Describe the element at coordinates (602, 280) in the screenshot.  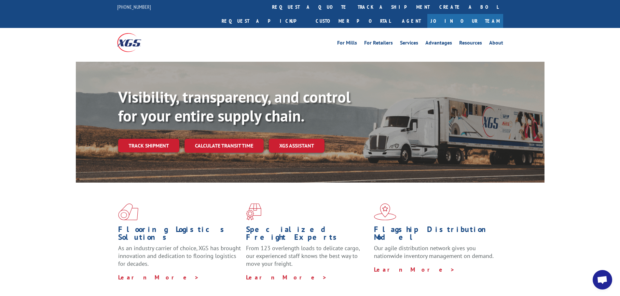
I see `div: Open chat` at that location.